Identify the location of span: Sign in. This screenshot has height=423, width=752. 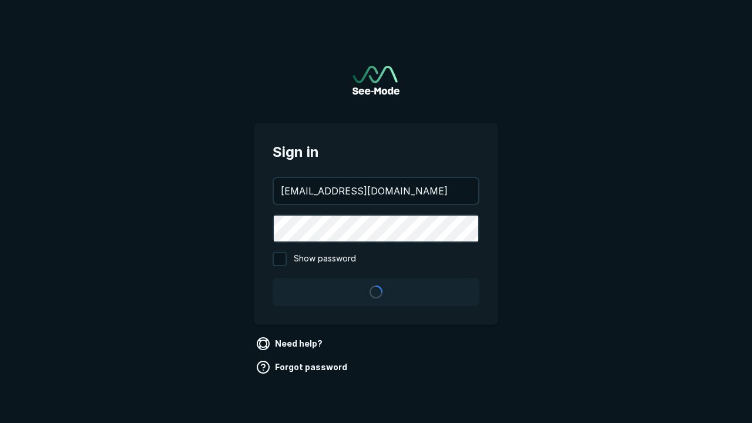
(376, 152).